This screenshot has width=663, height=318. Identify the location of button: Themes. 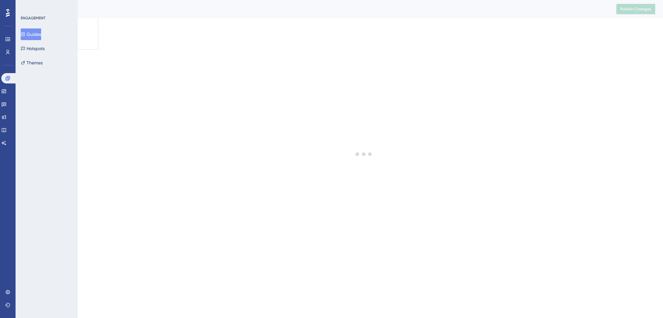
(32, 63).